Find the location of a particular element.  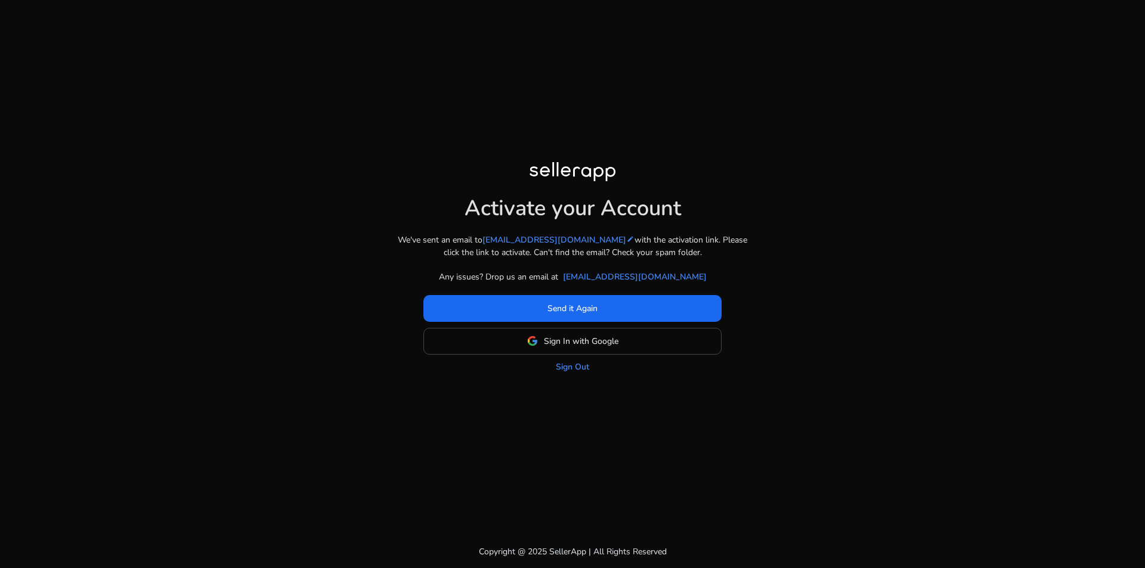

span: Sign In with Google is located at coordinates (581, 341).